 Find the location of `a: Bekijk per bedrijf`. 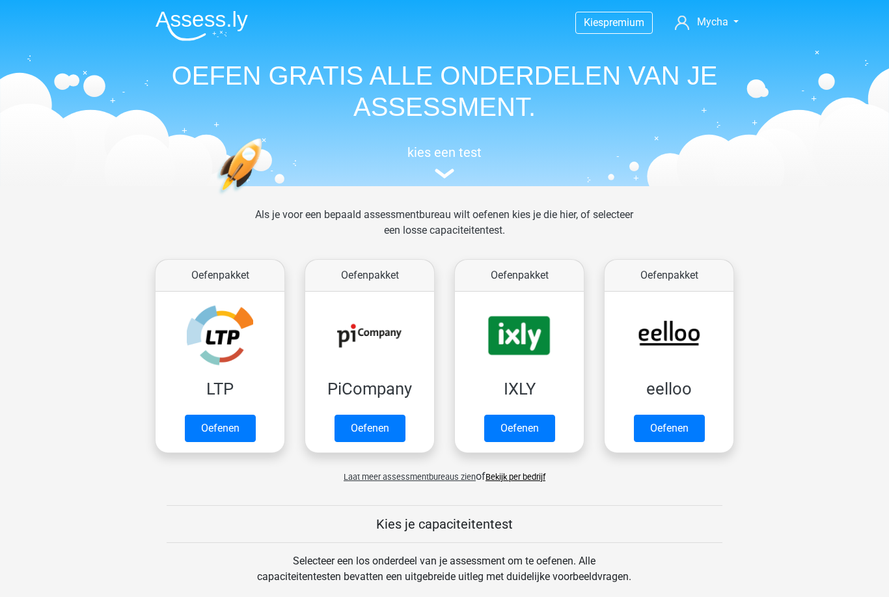

a: Bekijk per bedrijf is located at coordinates (516, 477).